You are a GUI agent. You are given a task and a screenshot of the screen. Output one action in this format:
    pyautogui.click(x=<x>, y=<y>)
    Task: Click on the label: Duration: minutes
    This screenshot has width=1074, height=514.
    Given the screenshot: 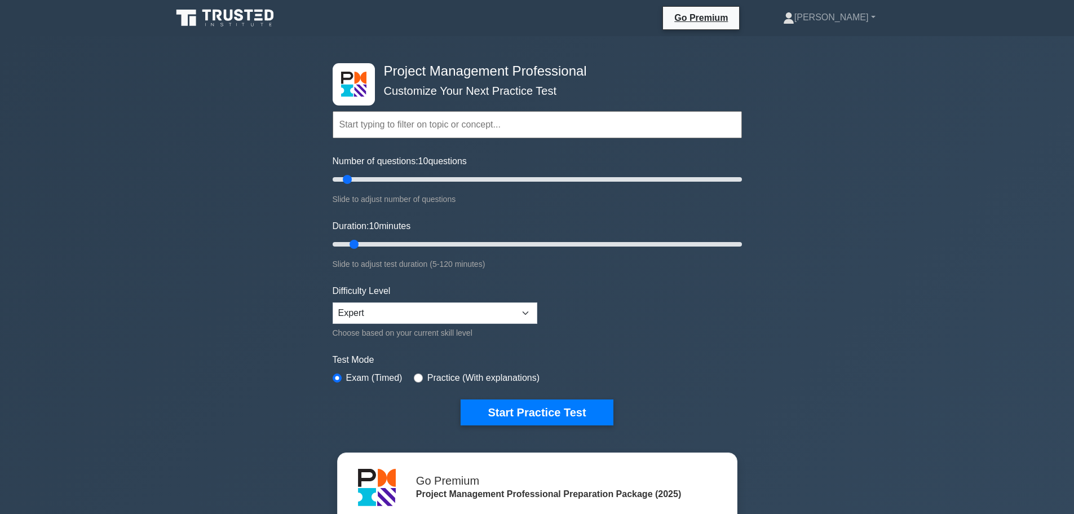 What is the action you would take?
    pyautogui.click(x=372, y=226)
    